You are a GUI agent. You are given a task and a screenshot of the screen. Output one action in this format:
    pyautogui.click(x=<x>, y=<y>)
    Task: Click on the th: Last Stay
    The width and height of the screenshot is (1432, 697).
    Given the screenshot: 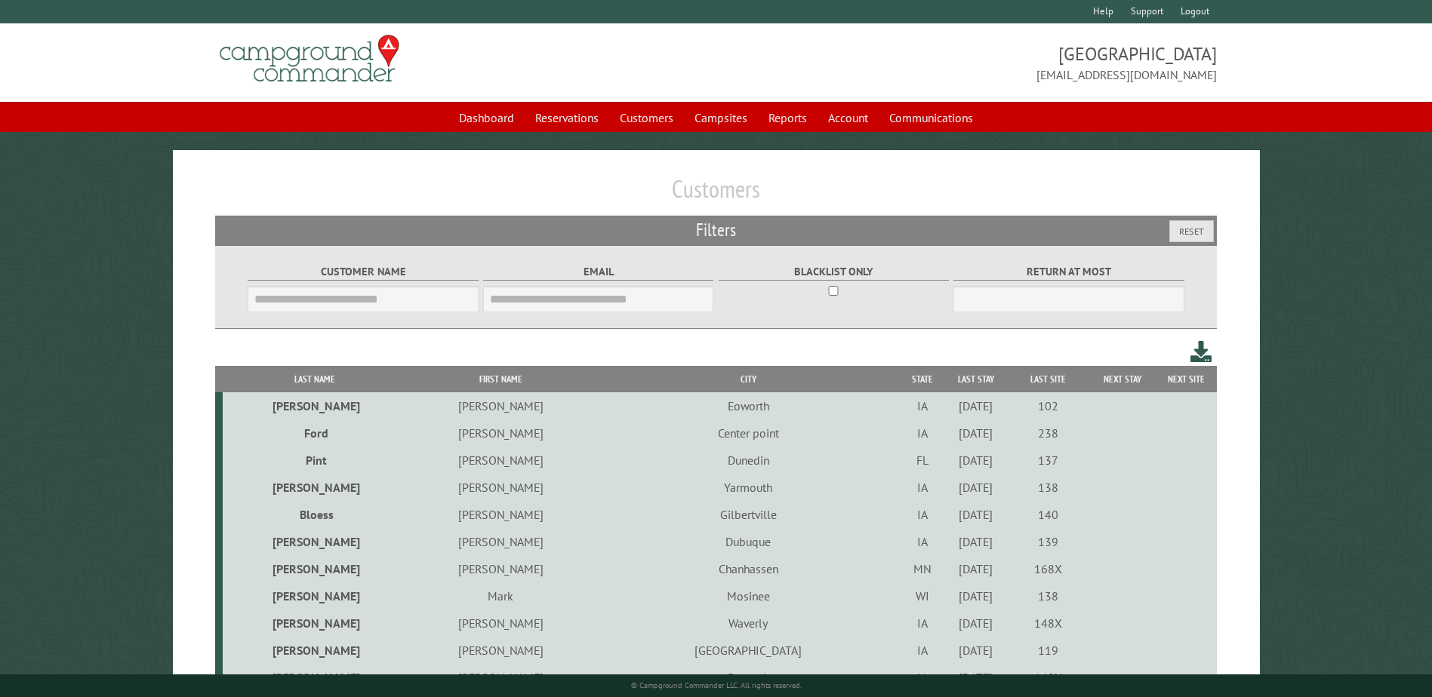 What is the action you would take?
    pyautogui.click(x=976, y=379)
    